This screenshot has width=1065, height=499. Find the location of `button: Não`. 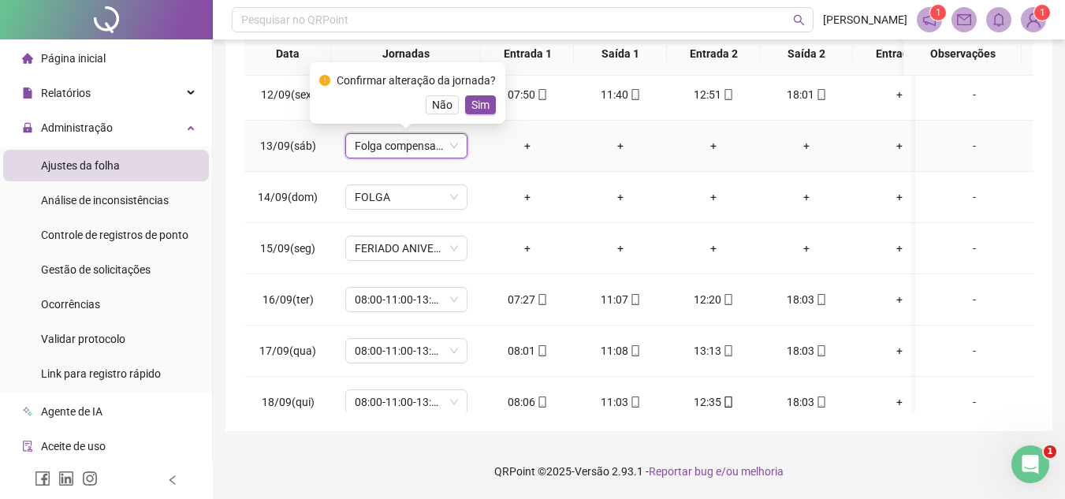

button: Não is located at coordinates (442, 105).